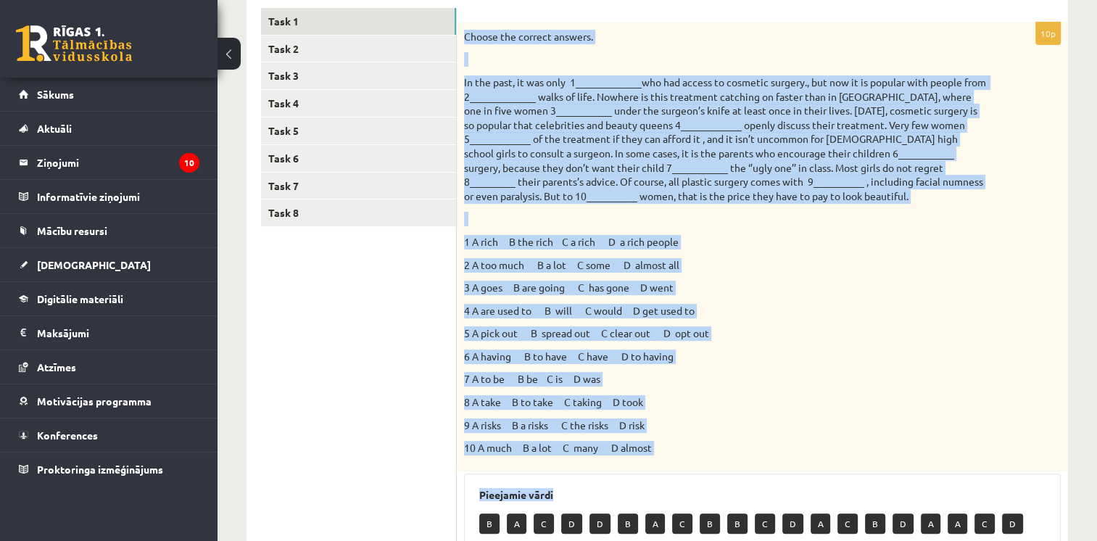 Image resolution: width=1097 pixels, height=541 pixels. What do you see at coordinates (109, 469) in the screenshot?
I see `a: Proktoringa izmēģinājums` at bounding box center [109, 469].